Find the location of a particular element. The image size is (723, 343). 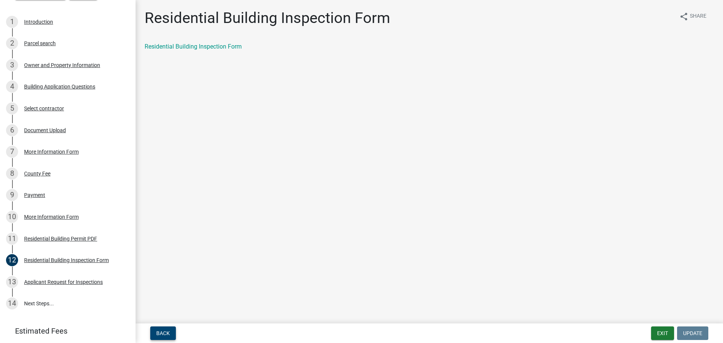

i: share is located at coordinates (684, 17).